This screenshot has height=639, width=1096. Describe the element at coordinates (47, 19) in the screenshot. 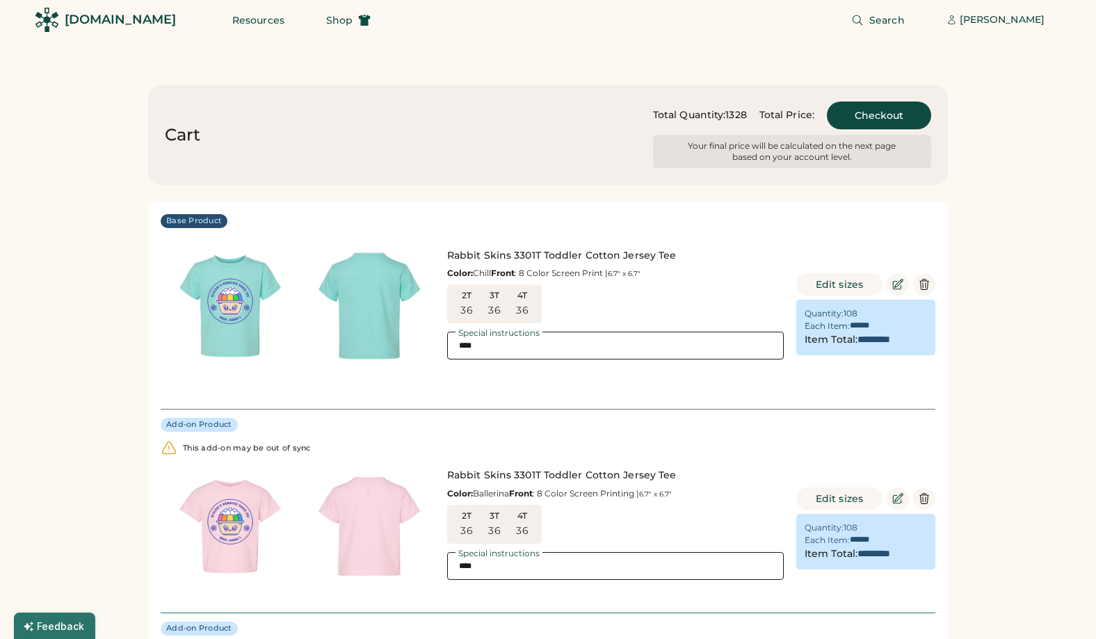

I see `img: Rendered Logo - Screens` at that location.